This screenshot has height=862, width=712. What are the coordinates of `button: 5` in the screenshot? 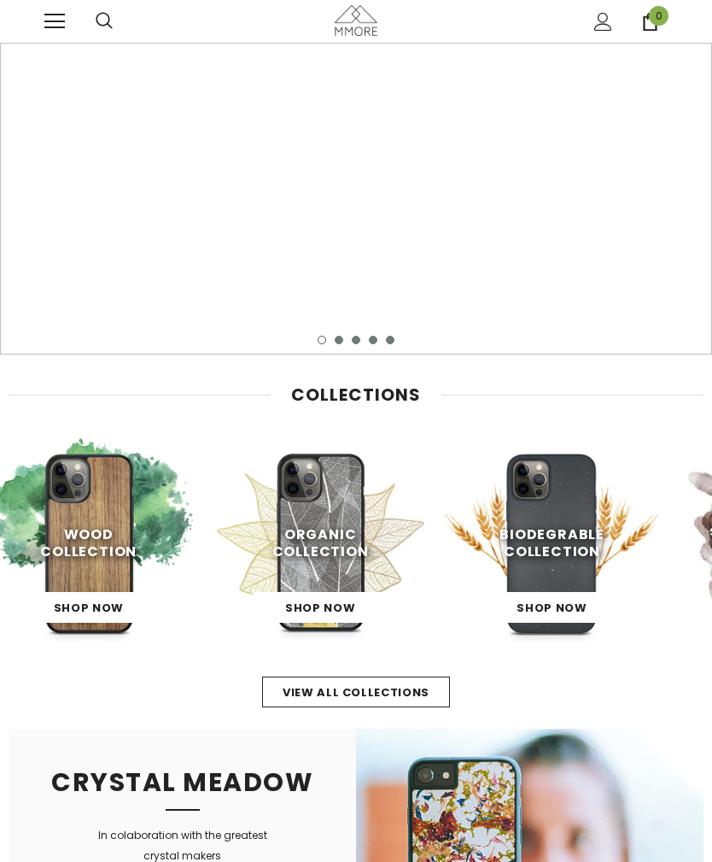 It's located at (390, 340).